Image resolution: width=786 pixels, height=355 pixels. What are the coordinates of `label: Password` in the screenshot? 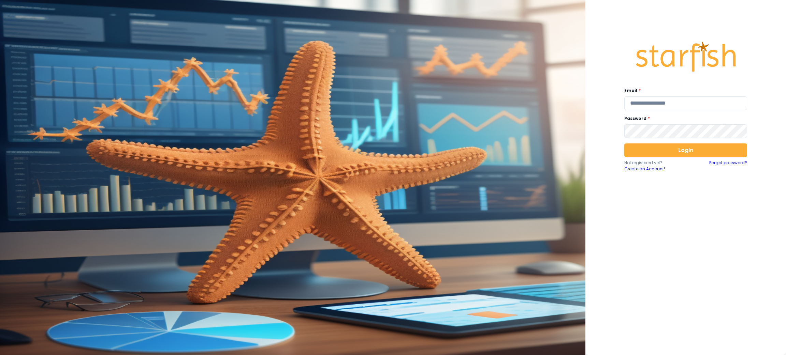 It's located at (683, 119).